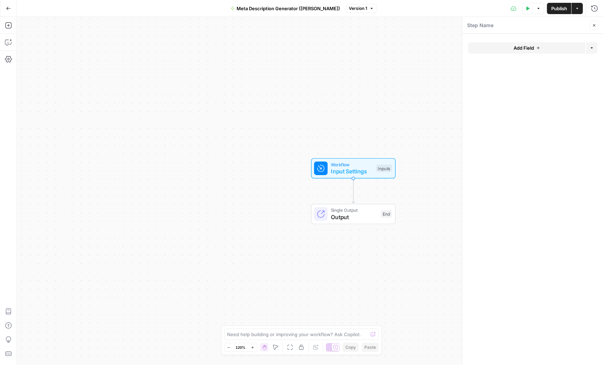 Image resolution: width=603 pixels, height=365 pixels. Describe the element at coordinates (352, 164) in the screenshot. I see `span: Workflow` at that location.